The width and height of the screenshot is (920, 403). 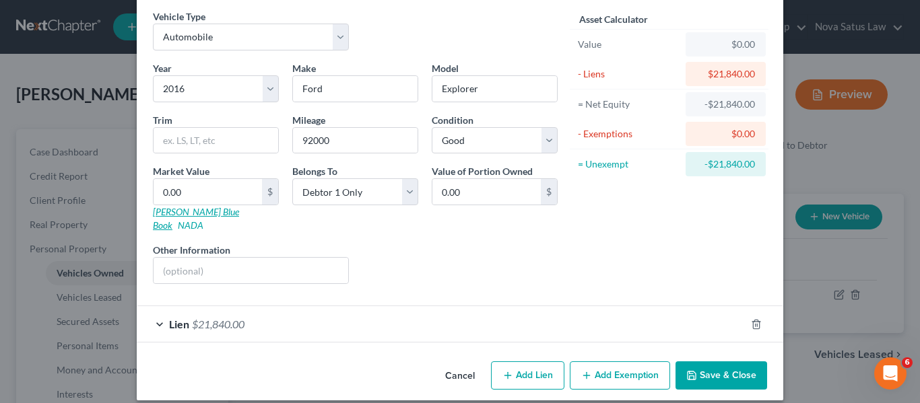 What do you see at coordinates (628, 104) in the screenshot?
I see `div: = Net Equity` at bounding box center [628, 104].